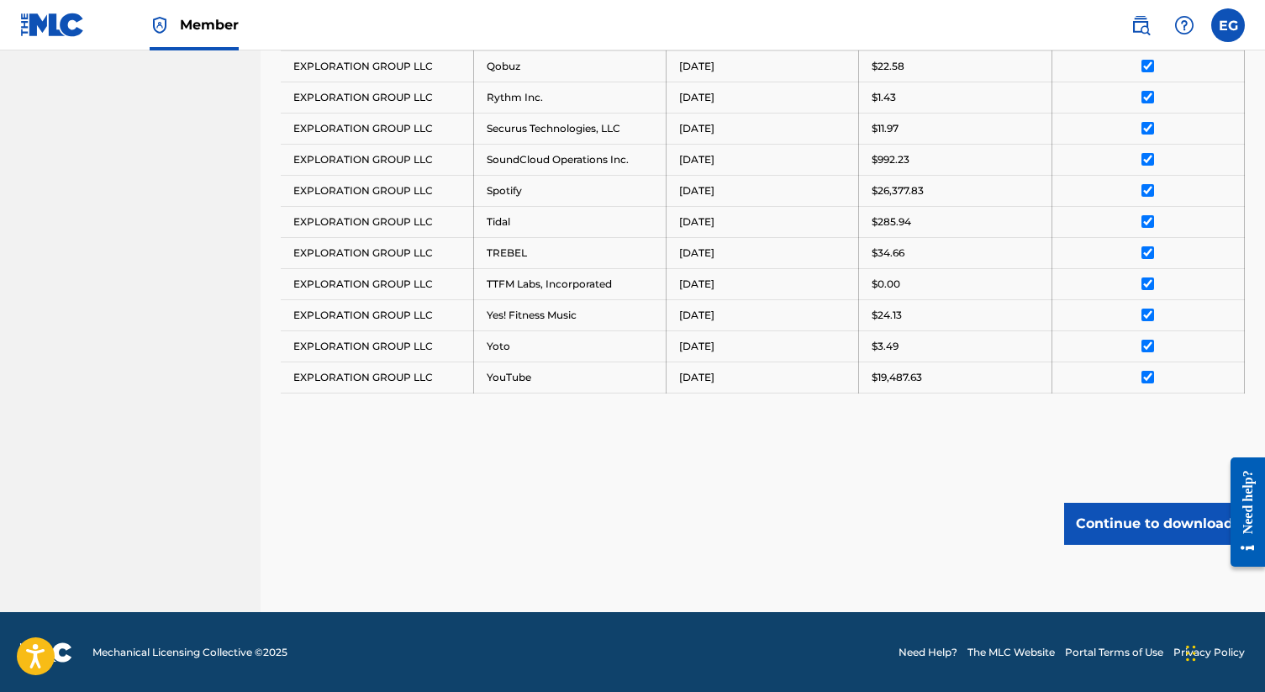 The width and height of the screenshot is (1265, 692). I want to click on a: Privacy Policy, so click(1209, 652).